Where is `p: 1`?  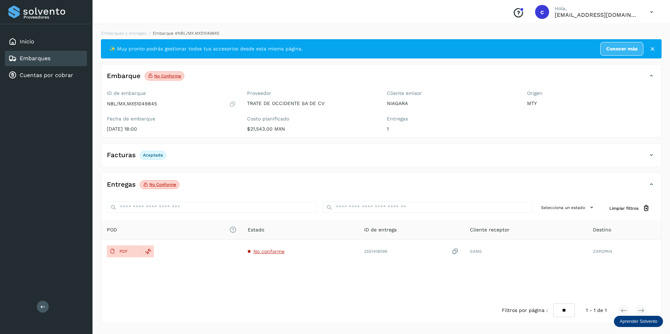 p: 1 is located at coordinates (451, 129).